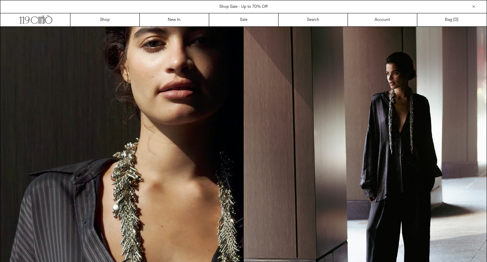 The width and height of the screenshot is (487, 262). Describe the element at coordinates (383, 20) in the screenshot. I see `a: Account` at that location.